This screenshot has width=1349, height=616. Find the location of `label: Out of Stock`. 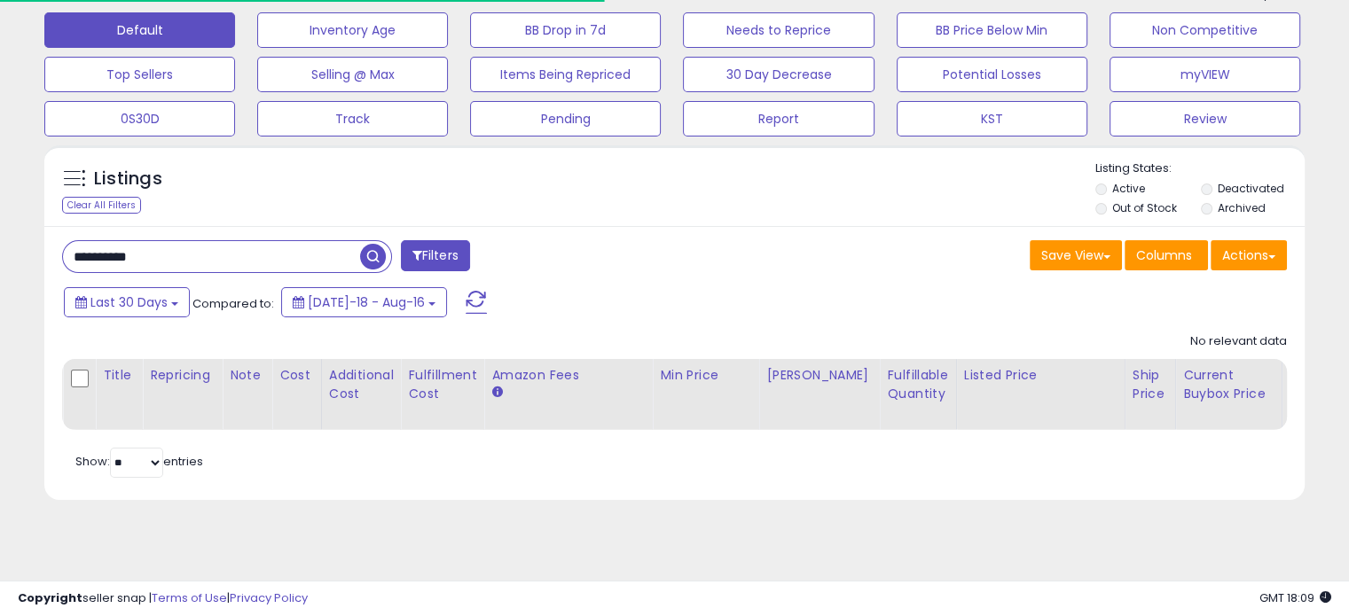

label: Out of Stock is located at coordinates (1144, 207).